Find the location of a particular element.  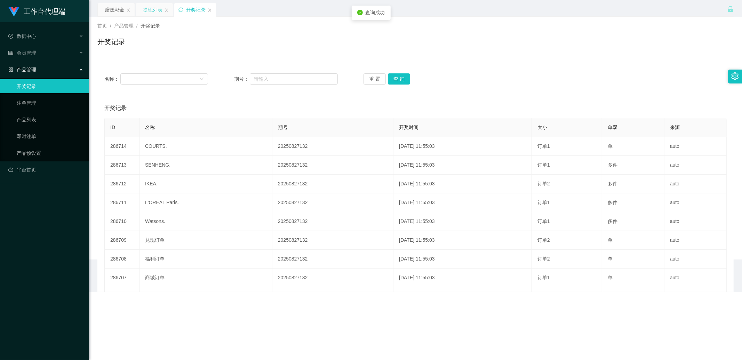

button: 重 置 is located at coordinates (375, 79).